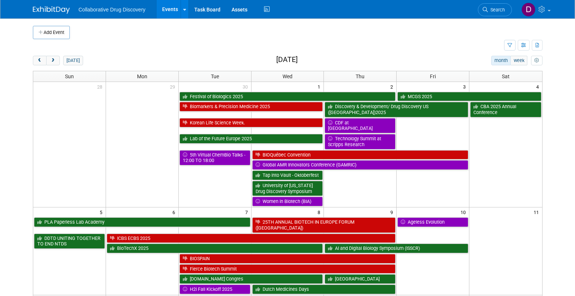 The image size is (575, 296). I want to click on a: BioTechX 2025, so click(215, 248).